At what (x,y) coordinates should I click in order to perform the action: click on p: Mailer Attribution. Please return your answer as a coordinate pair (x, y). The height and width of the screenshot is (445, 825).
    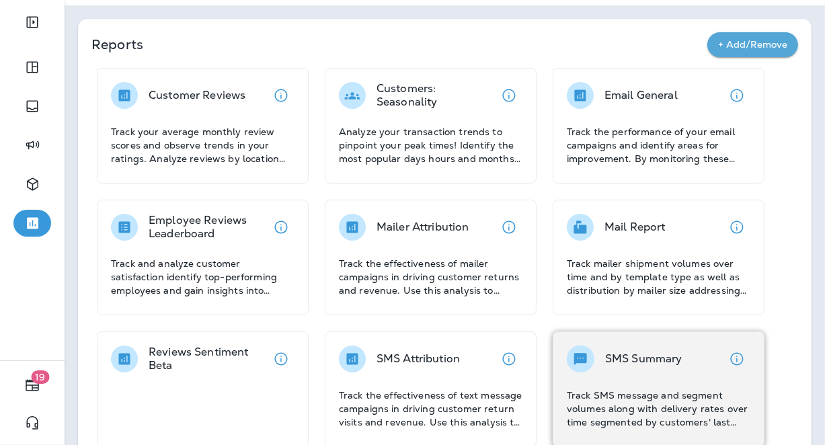
    Looking at the image, I should click on (423, 227).